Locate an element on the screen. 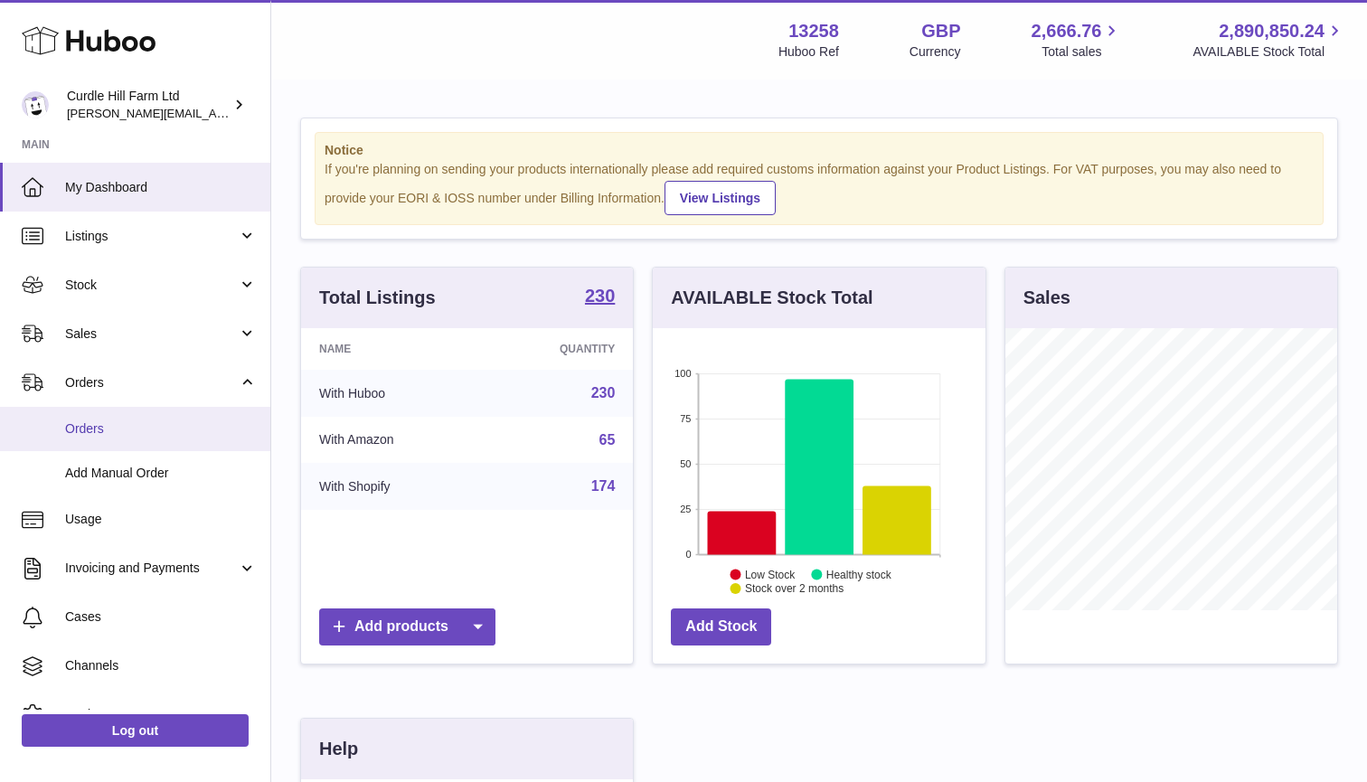  div: If you're planning on sending your products internationally please add required customs informati... is located at coordinates (819, 188).